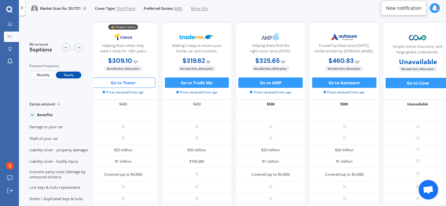  Describe the element at coordinates (41, 50) in the screenshot. I see `span: 5 options` at that location.